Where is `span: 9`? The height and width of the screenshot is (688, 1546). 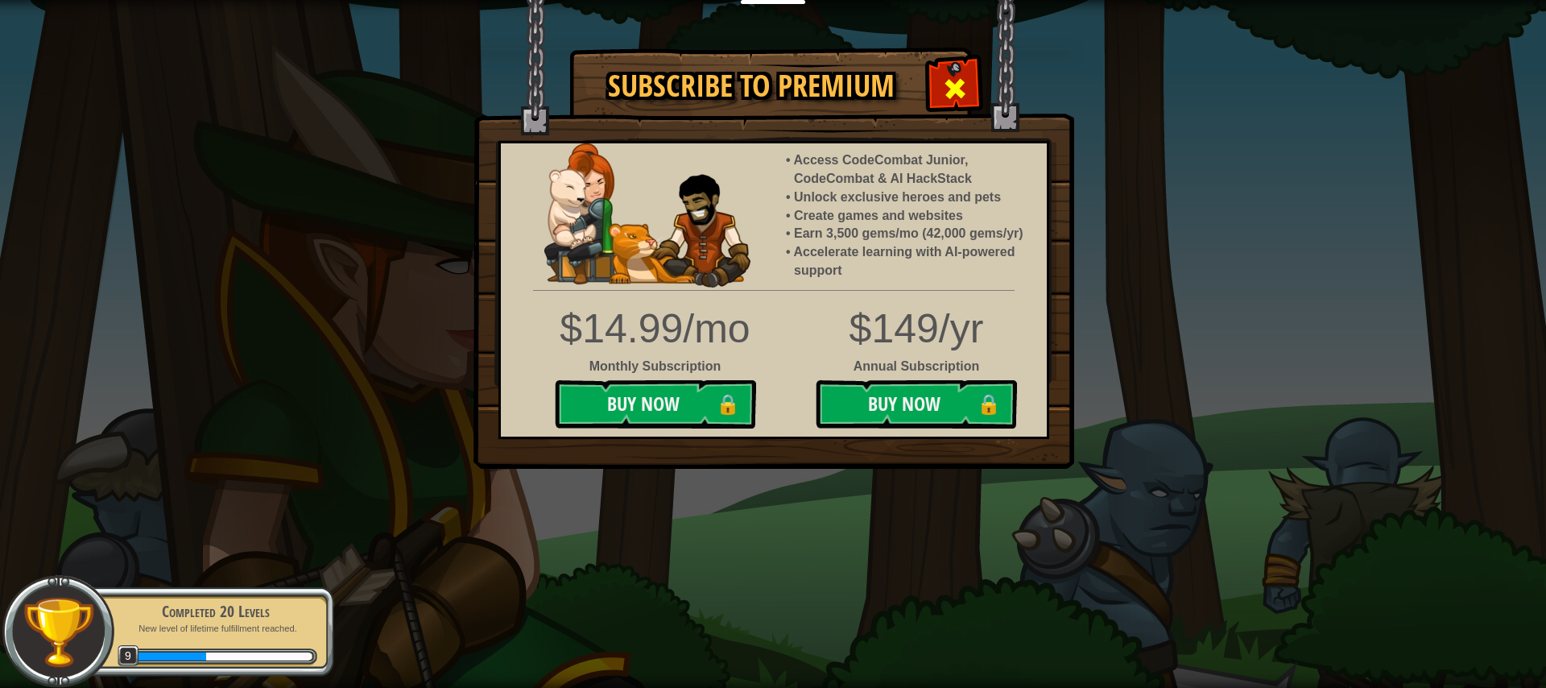
span: 9 is located at coordinates (128, 656).